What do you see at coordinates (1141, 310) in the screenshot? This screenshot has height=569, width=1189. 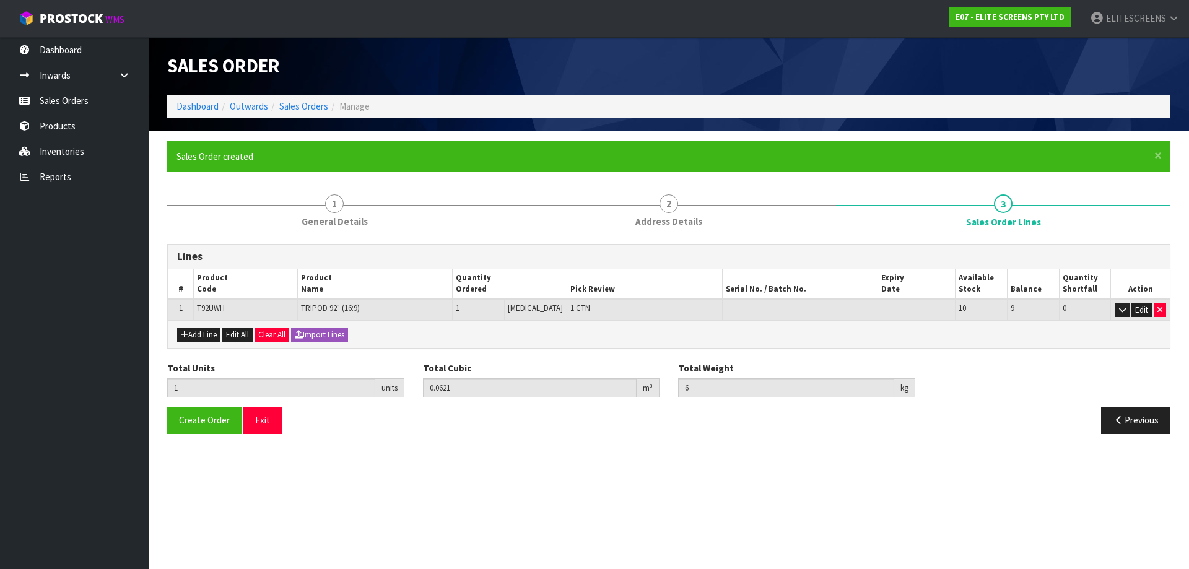 I see `button: Edit` at bounding box center [1141, 310].